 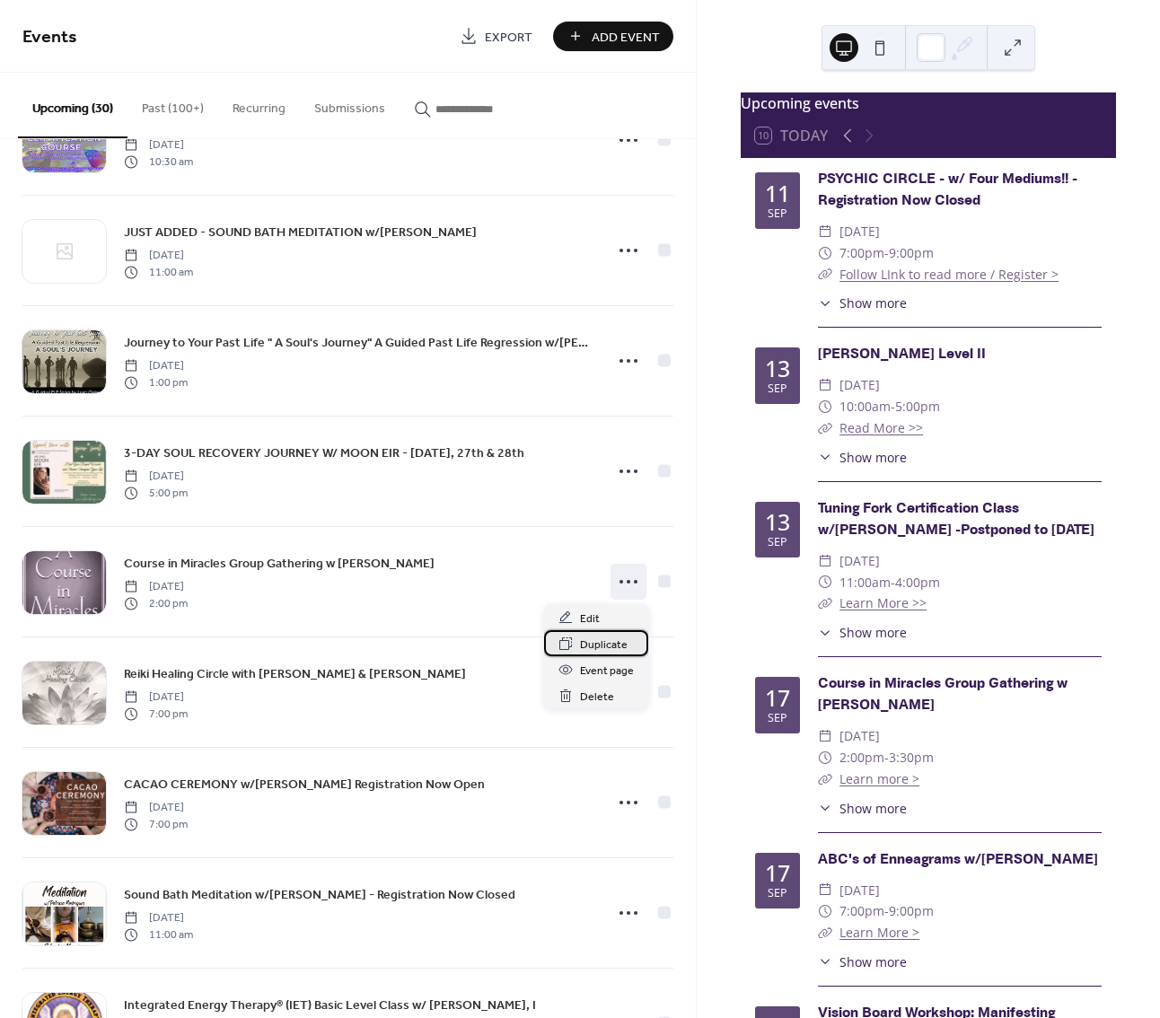 What do you see at coordinates (158, 934) in the screenshot?
I see `span: 11:00 am` at bounding box center [158, 934].